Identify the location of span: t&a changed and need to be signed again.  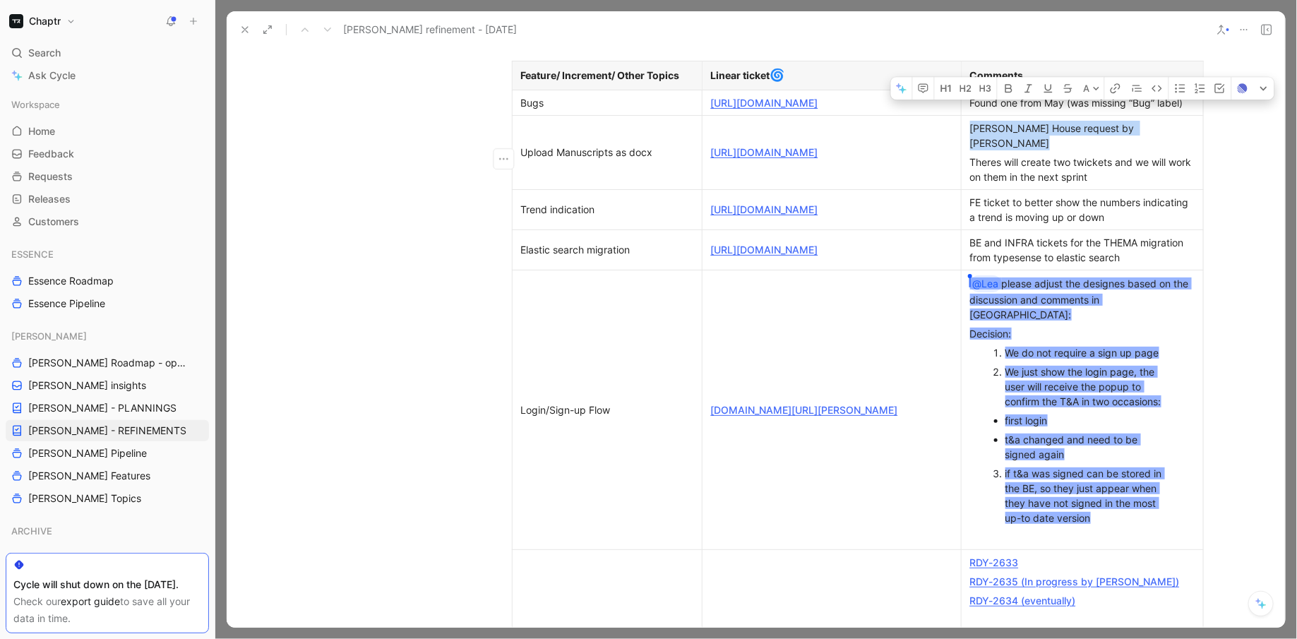
(1073, 447).